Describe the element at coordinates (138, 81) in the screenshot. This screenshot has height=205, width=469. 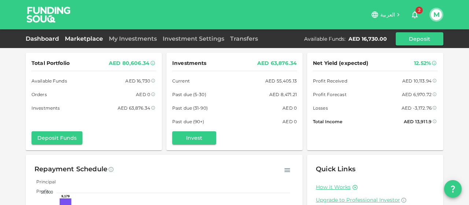
I see `div: AED 16,730` at that location.